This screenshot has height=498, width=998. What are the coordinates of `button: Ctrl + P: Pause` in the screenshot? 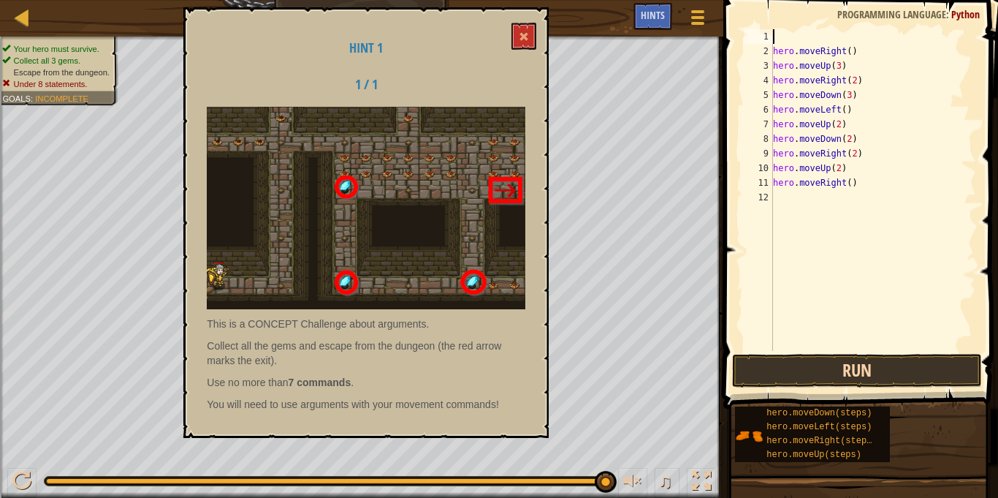 It's located at (22, 482).